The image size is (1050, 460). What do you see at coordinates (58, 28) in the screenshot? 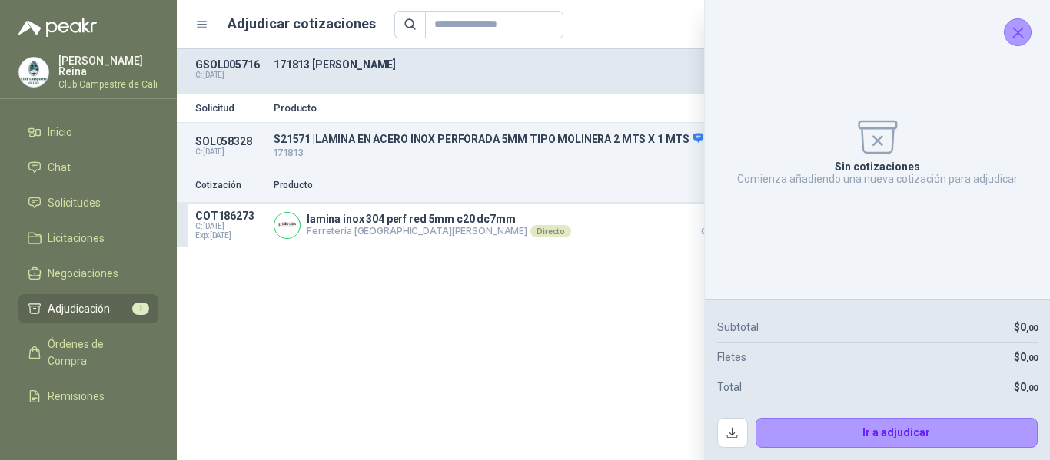
I see `img: Logo peakr` at bounding box center [58, 28].